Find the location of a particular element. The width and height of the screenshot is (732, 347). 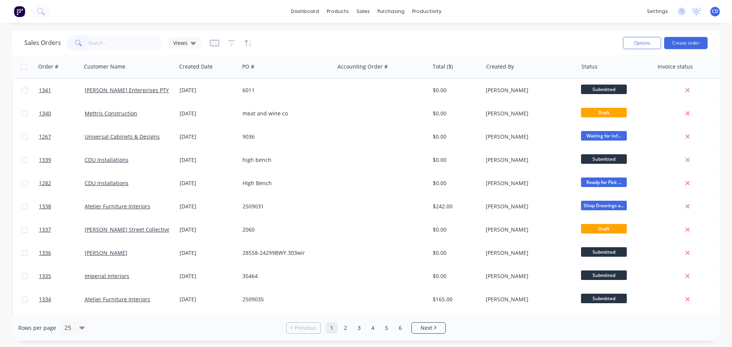

span: Views is located at coordinates (180, 43).